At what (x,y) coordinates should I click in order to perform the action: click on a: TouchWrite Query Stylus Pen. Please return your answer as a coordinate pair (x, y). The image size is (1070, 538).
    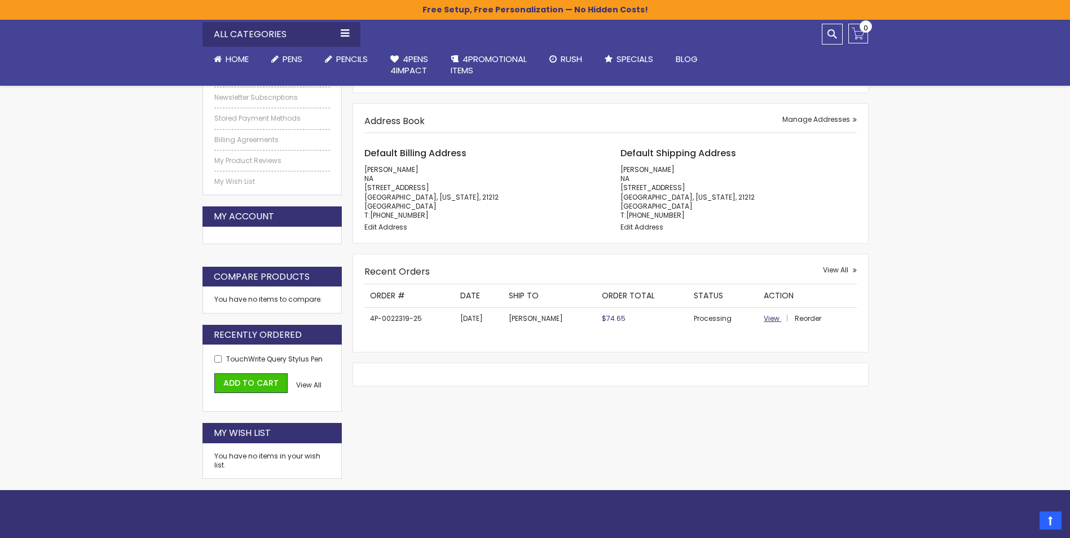
    Looking at the image, I should click on (274, 359).